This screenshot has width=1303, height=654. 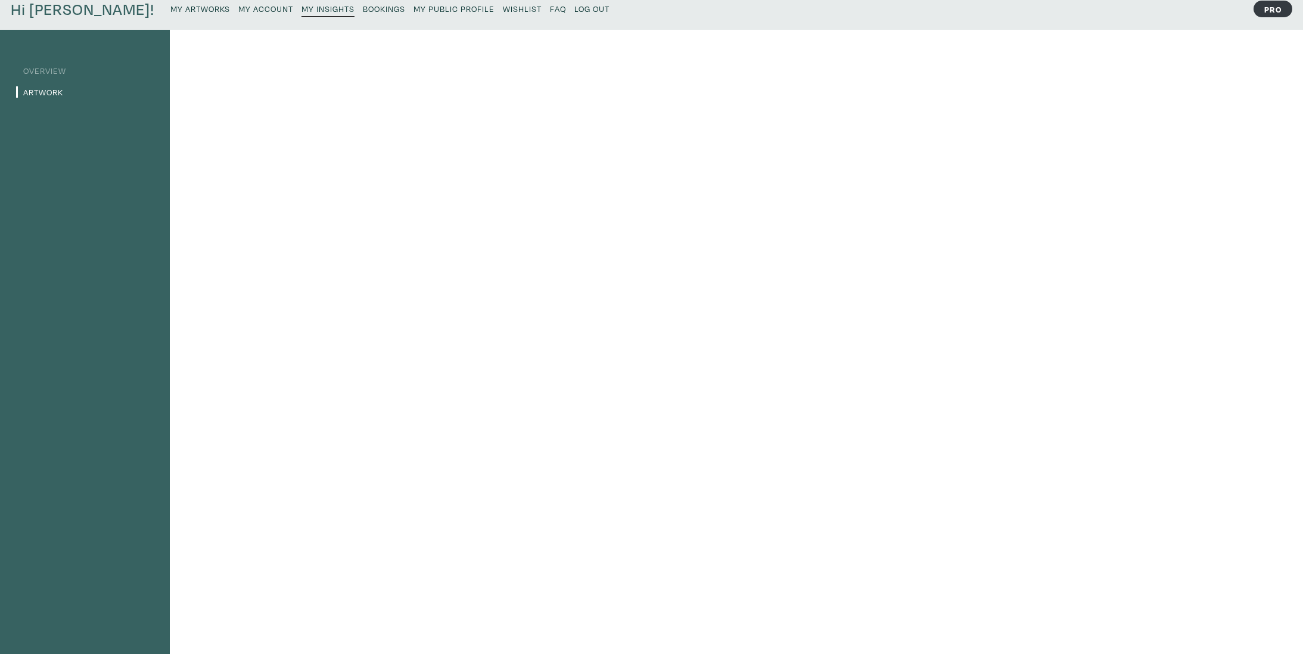 What do you see at coordinates (200, 8) in the screenshot?
I see `small: My Artworks` at bounding box center [200, 8].